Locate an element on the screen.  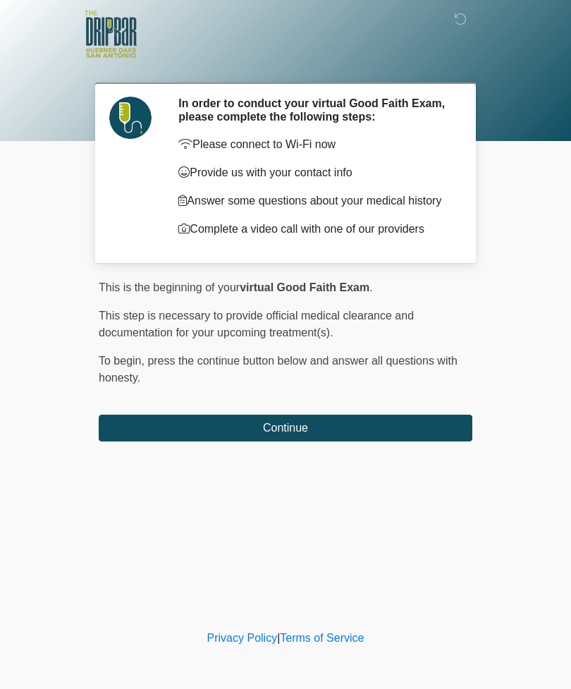
p: Please connect to Wi-Fi now is located at coordinates (315, 145).